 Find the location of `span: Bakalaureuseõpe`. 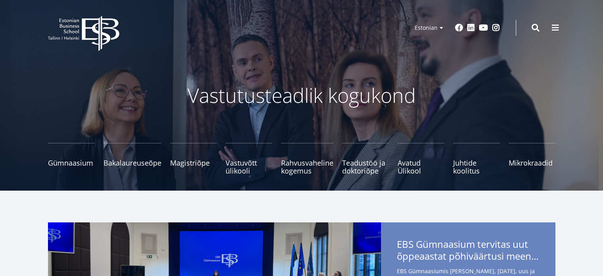

span: Bakalaureuseõpe is located at coordinates (133, 163).